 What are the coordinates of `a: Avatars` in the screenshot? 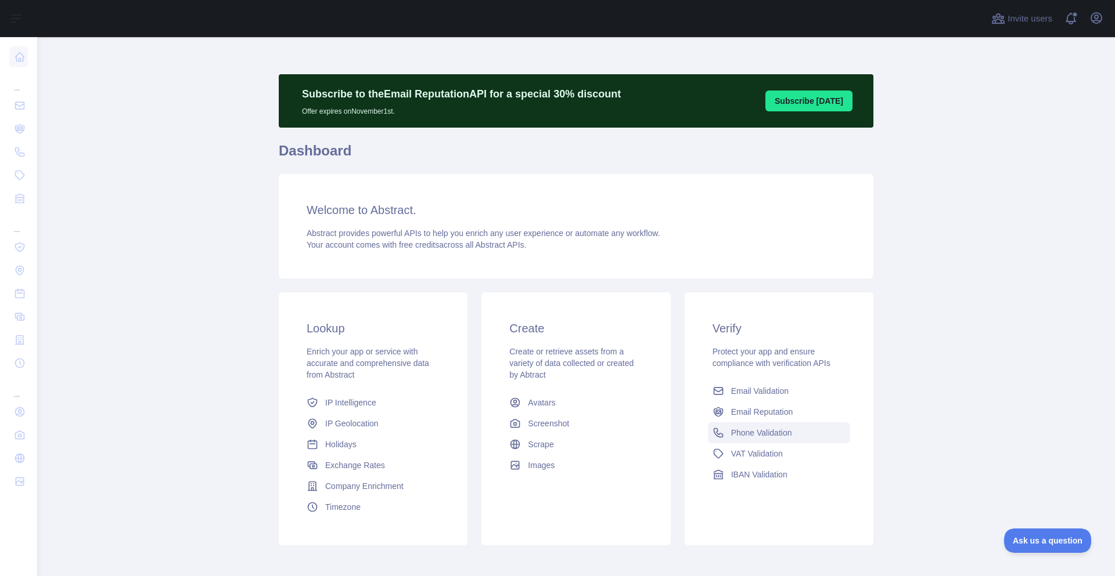 It's located at (575, 403).